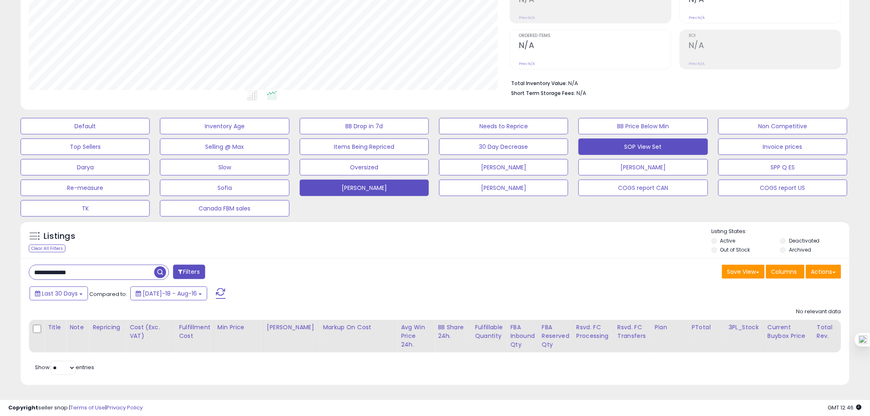 This screenshot has width=870, height=416. What do you see at coordinates (783, 167) in the screenshot?
I see `button: SPP Q ES` at bounding box center [783, 167].